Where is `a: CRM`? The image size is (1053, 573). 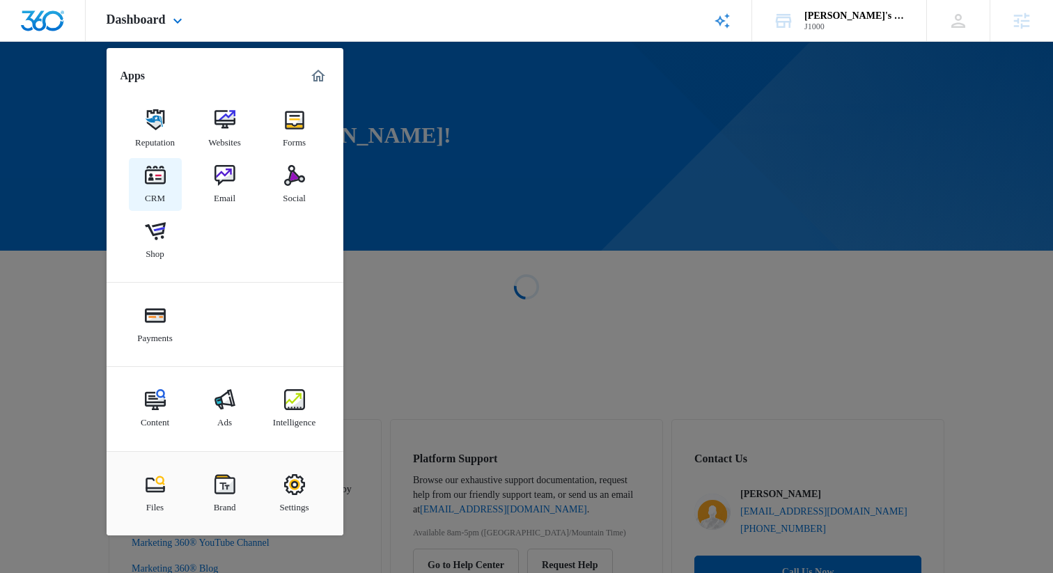 a: CRM is located at coordinates (155, 184).